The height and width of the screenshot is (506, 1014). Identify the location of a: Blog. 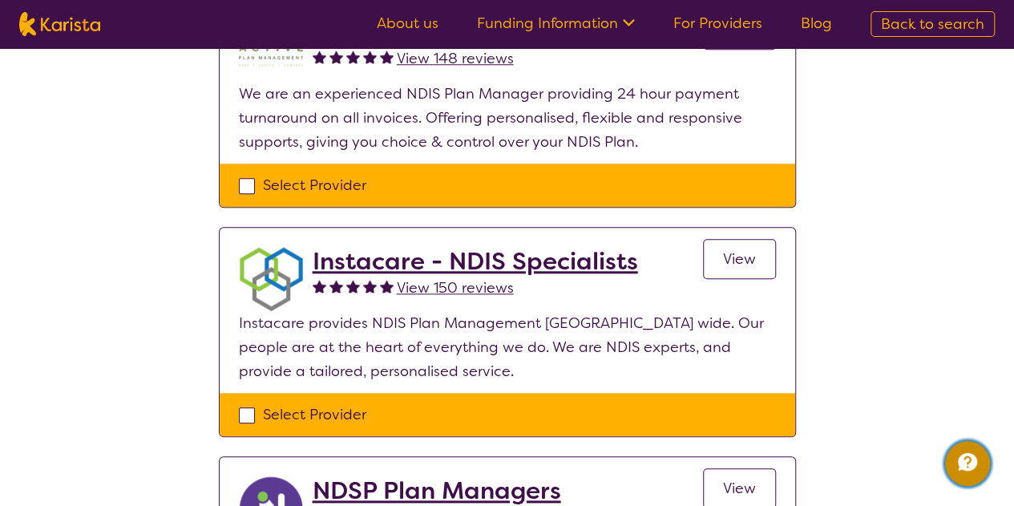
(816, 23).